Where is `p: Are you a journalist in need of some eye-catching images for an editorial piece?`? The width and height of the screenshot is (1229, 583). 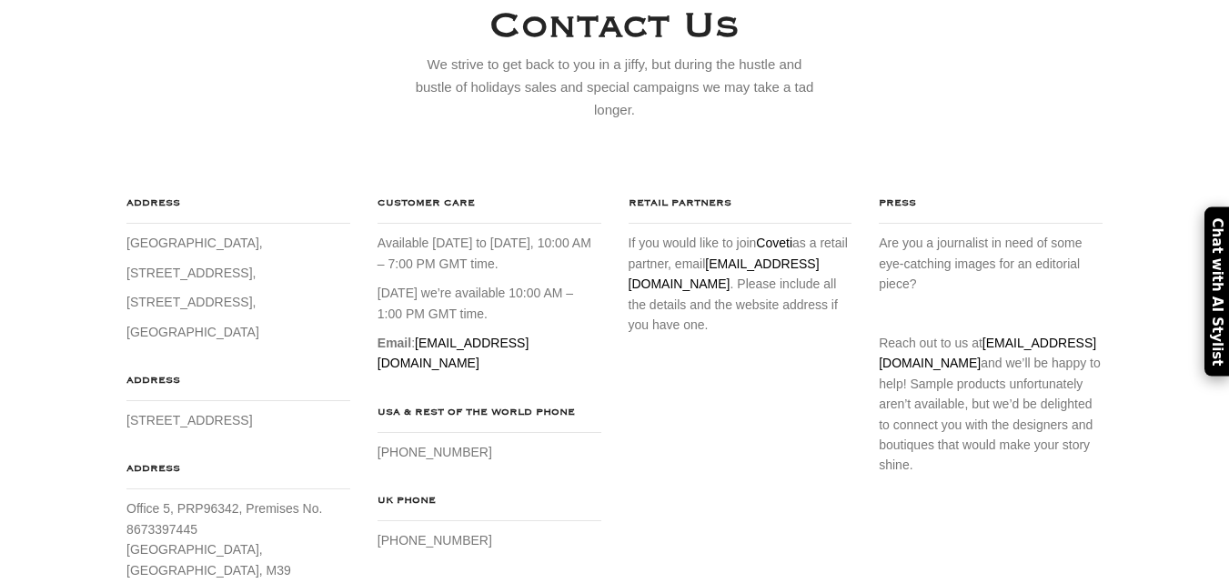 p: Are you a journalist in need of some eye-catching images for an editorial piece? is located at coordinates (991, 263).